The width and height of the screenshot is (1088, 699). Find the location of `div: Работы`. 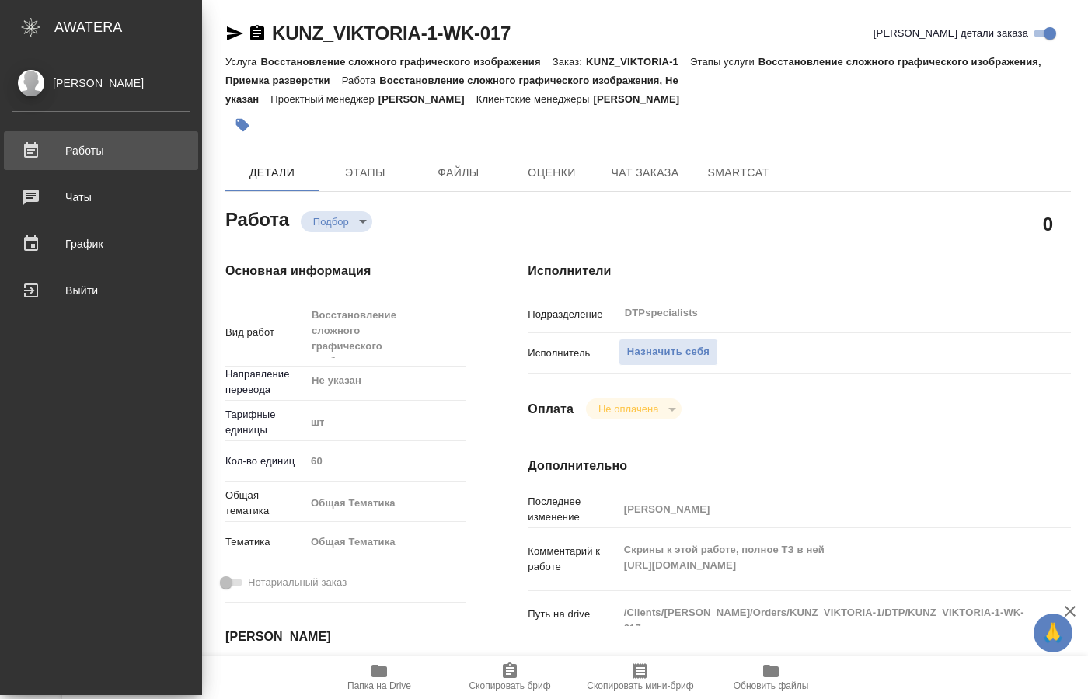

div: Работы is located at coordinates (101, 151).